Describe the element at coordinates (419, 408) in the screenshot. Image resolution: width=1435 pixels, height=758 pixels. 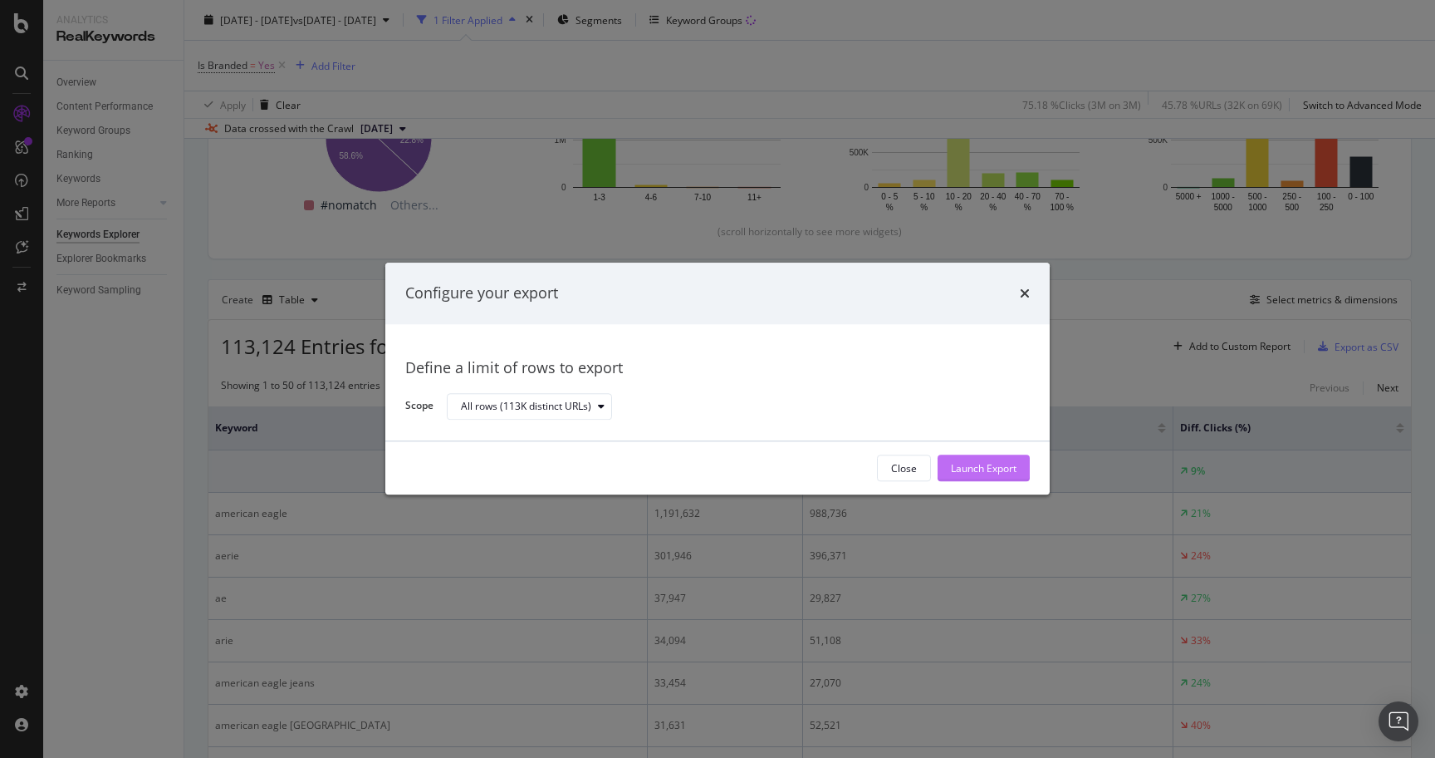
I see `label: Scope` at that location.